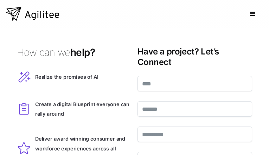  Describe the element at coordinates (32, 14) in the screenshot. I see `a: home` at that location.